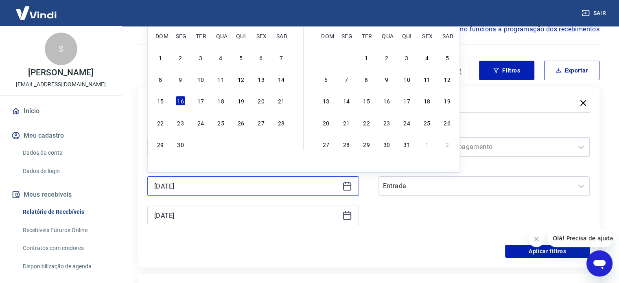  Describe the element at coordinates (386, 122) in the screenshot. I see `div: Choose quarta-feira, 23 de julho de 2025` at that location.